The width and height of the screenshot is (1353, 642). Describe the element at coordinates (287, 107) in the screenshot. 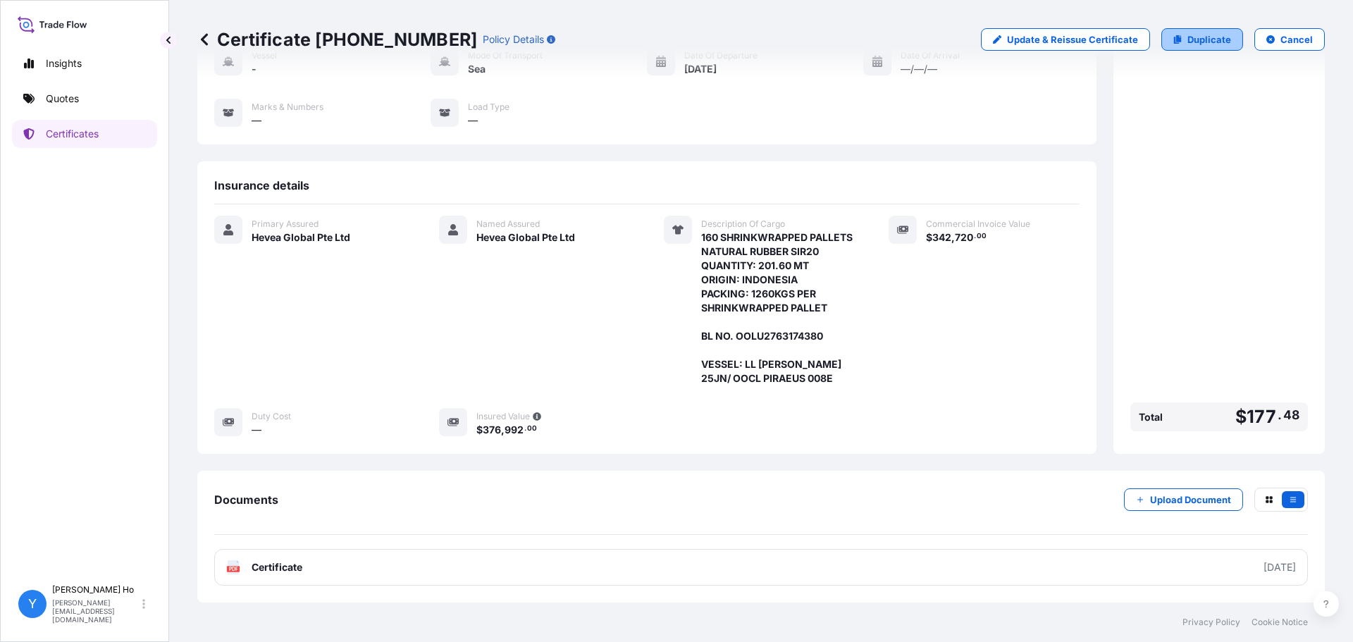

I see `span: Marks & Numbers` at that location.